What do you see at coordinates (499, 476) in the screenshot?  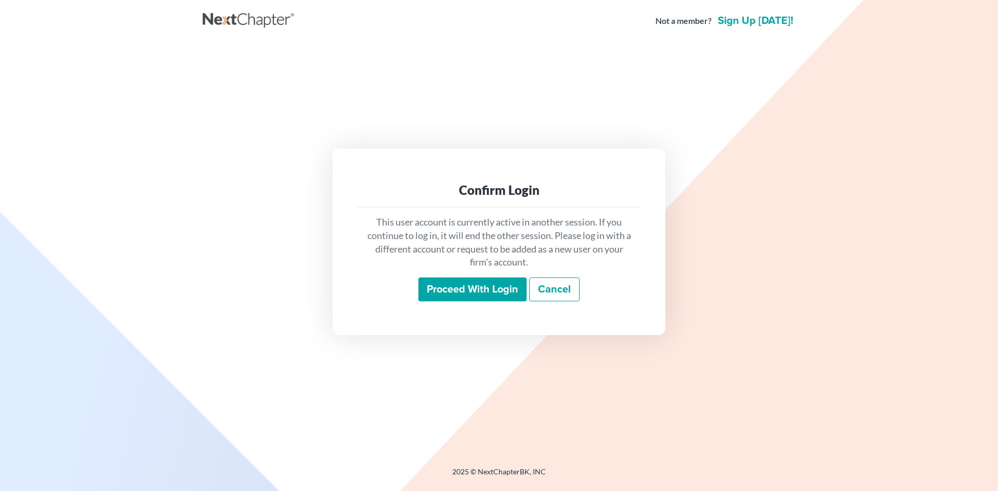 I see `div: 2025 © NextChapterBK, INC` at bounding box center [499, 476].